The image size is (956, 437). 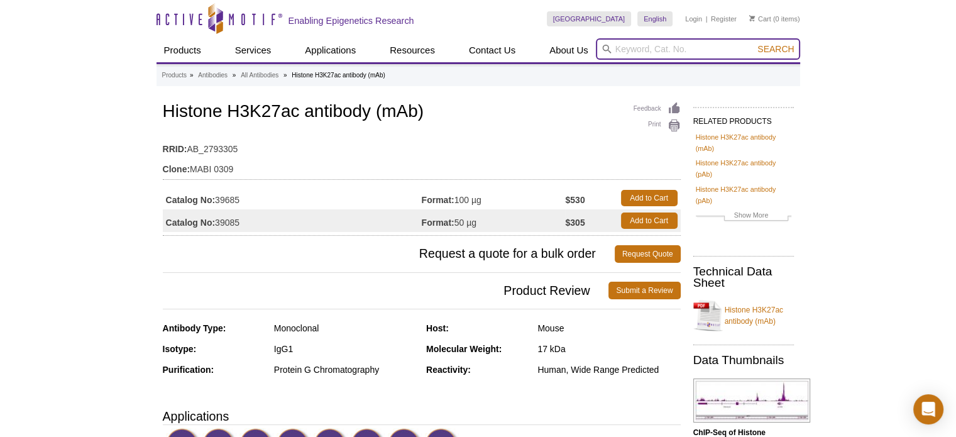 What do you see at coordinates (194, 328) in the screenshot?
I see `strong: Antibody Type:` at bounding box center [194, 328].